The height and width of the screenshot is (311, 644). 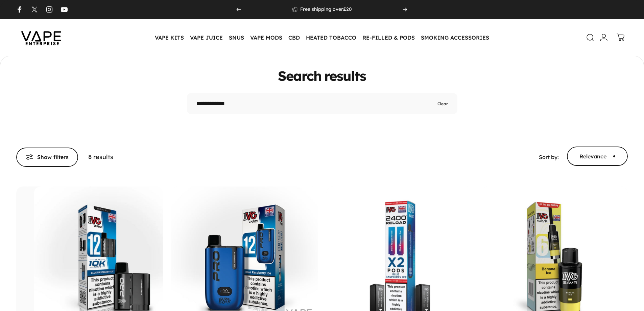 I want to click on summary: RE-FILLED & PODS, so click(x=389, y=38).